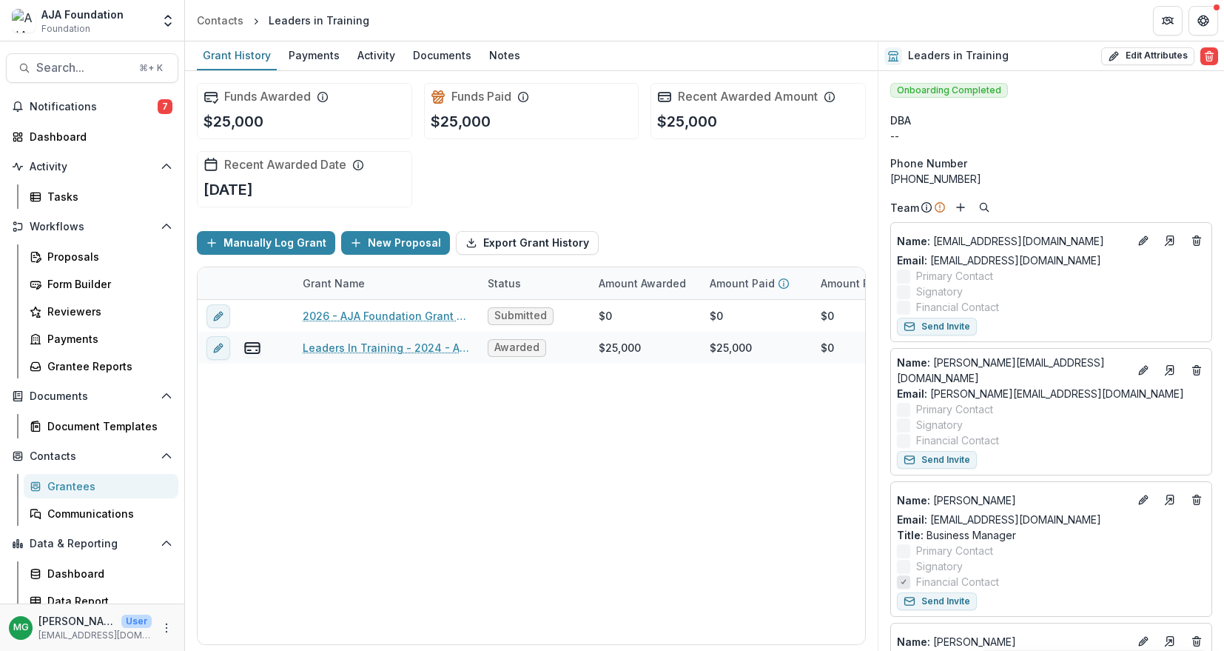 This screenshot has width=1224, height=651. Describe the element at coordinates (742, 283) in the screenshot. I see `p: Amount Paid` at that location.